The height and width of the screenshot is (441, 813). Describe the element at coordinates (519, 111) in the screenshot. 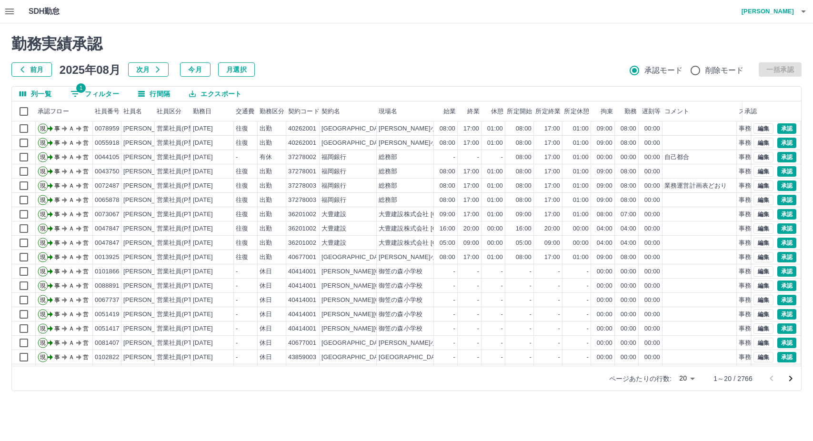

I see `div: 所定開始` at that location.